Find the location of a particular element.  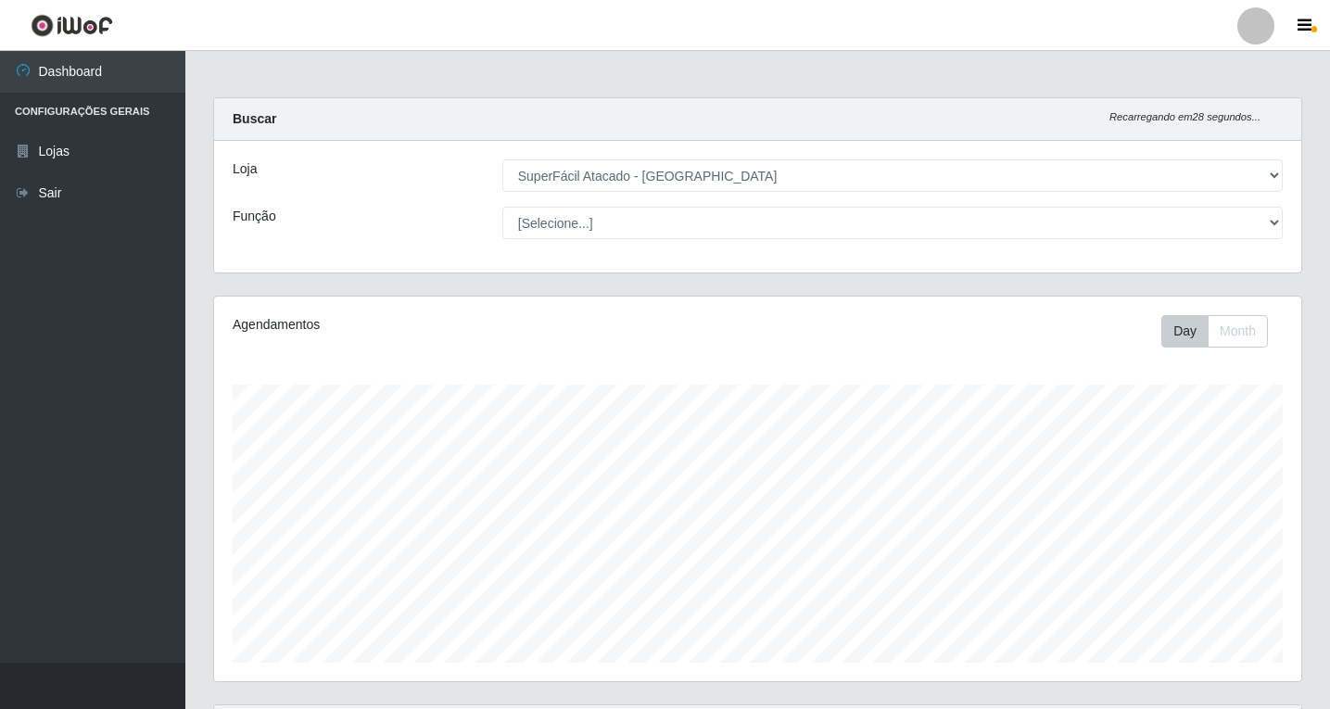

button: Month is located at coordinates (1238, 331).